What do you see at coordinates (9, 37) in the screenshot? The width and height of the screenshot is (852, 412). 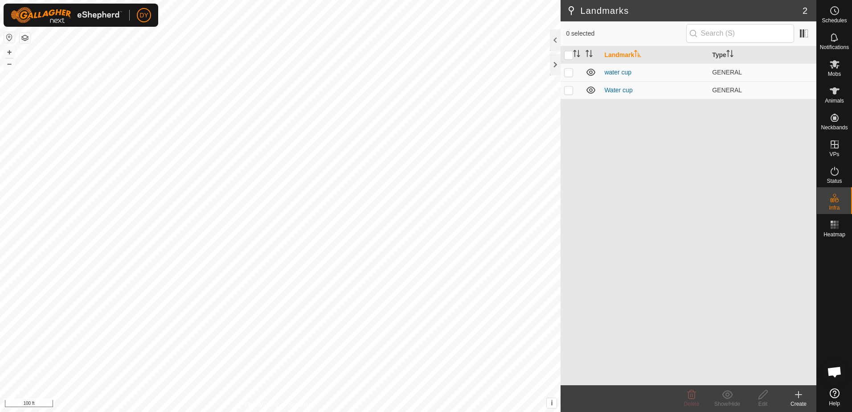 I see `button: Reset Map` at bounding box center [9, 37].